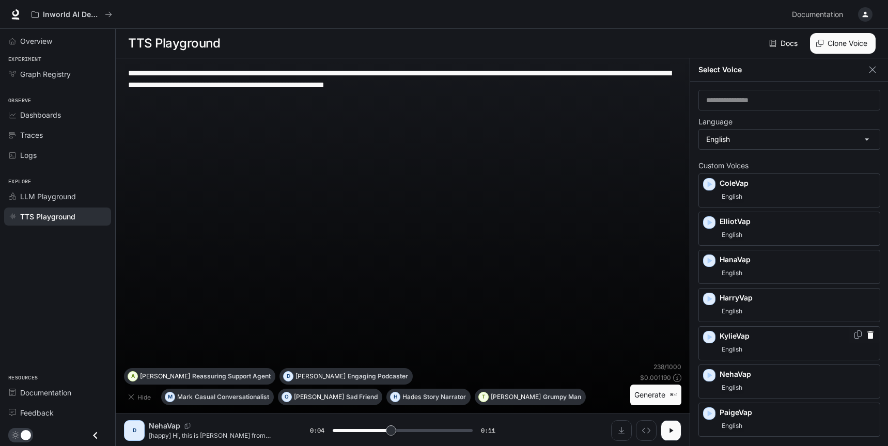  Describe the element at coordinates (185, 397) in the screenshot. I see `p: Mark` at that location.